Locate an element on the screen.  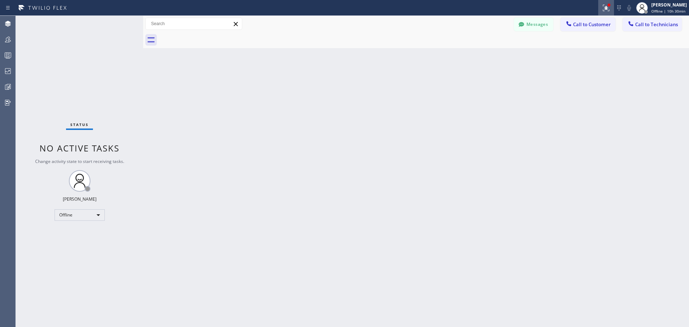
div: Offline is located at coordinates (80, 215).